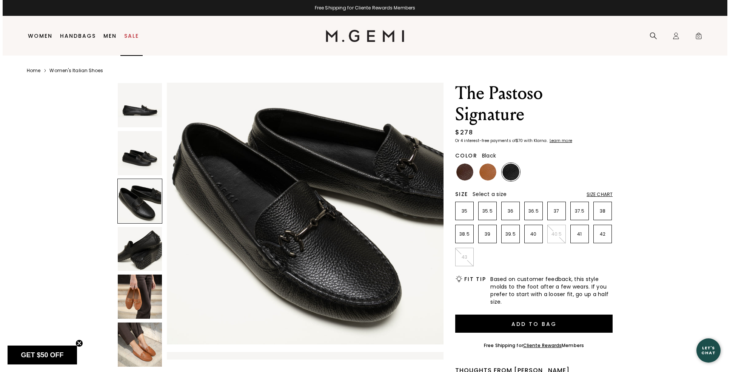 This screenshot has height=372, width=730. I want to click on klarna-placement-style-body: with Klarna, so click(536, 140).